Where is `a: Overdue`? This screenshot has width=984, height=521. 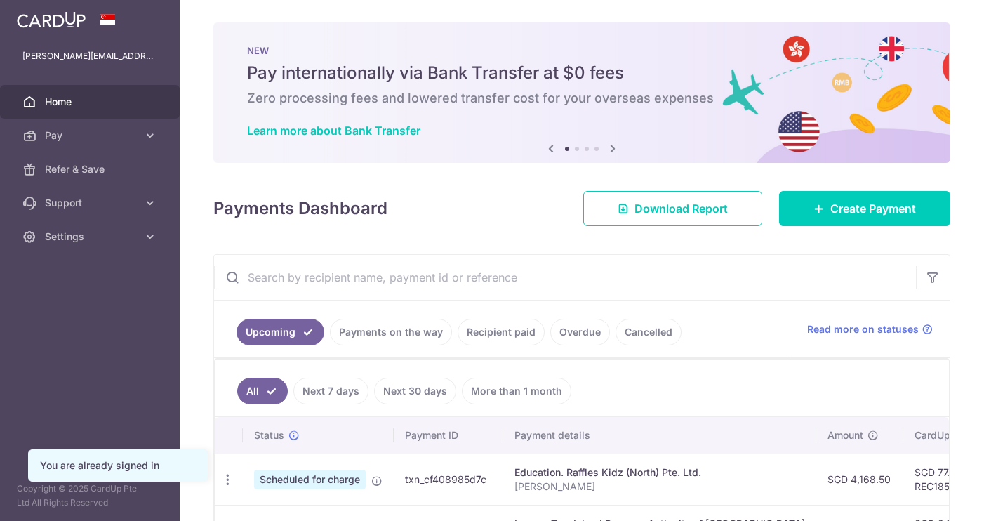 a: Overdue is located at coordinates (580, 332).